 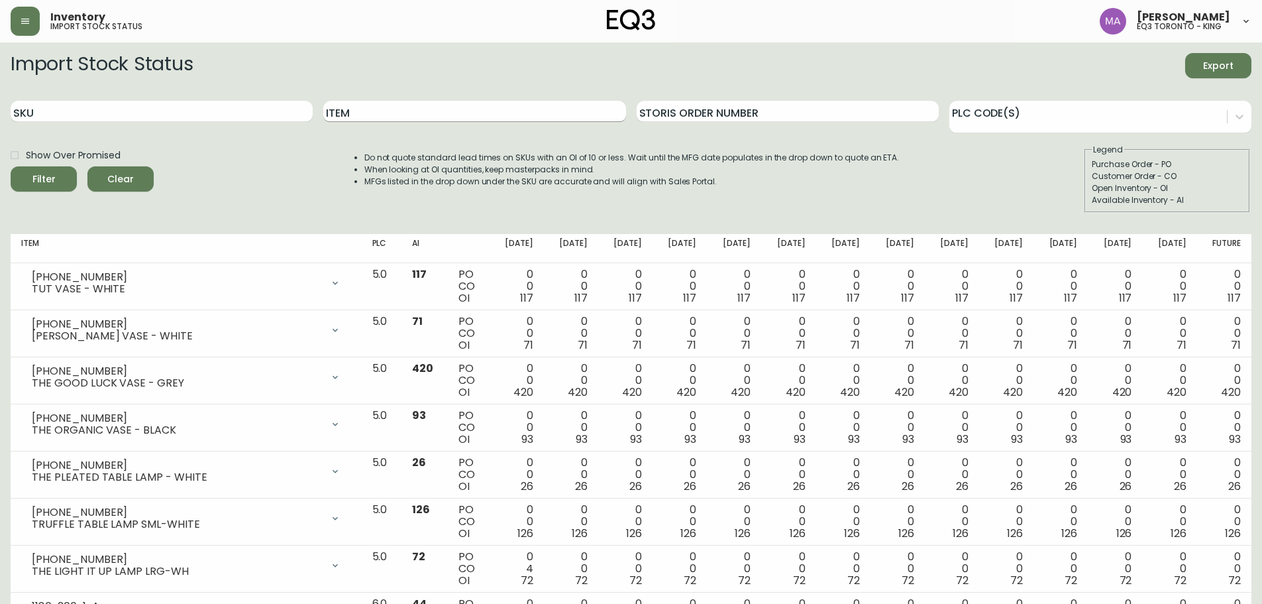 What do you see at coordinates (121, 179) in the screenshot?
I see `span: Clear` at bounding box center [121, 179].